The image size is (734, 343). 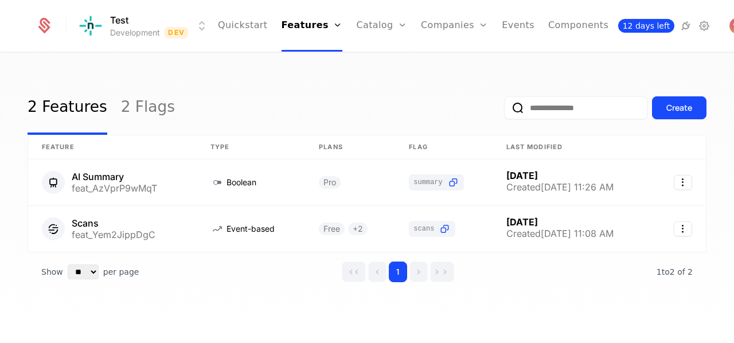 I want to click on span: 12 days left, so click(x=646, y=26).